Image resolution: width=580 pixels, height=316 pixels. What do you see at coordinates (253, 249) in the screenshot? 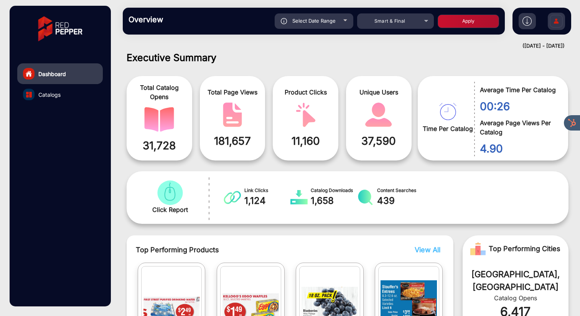
I see `span: Top Performing Products` at bounding box center [253, 249].